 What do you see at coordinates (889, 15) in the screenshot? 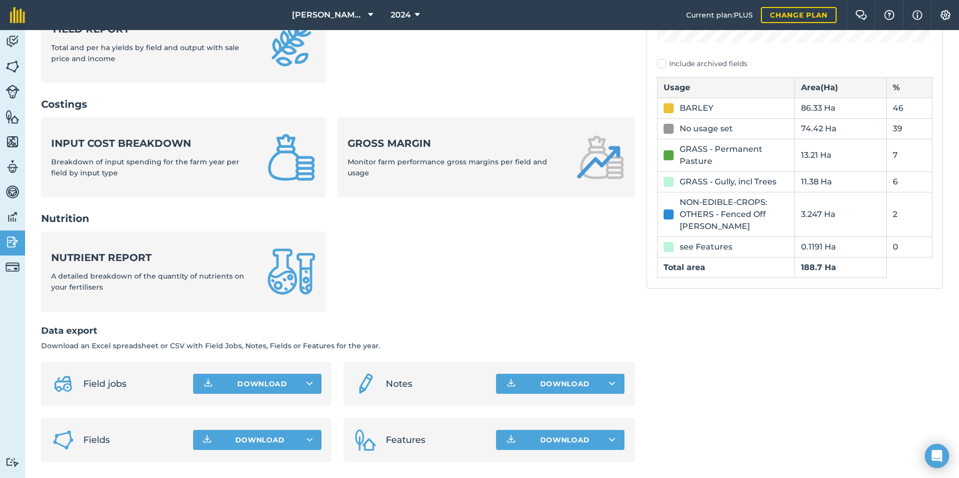
I see `img: A question mark icon` at bounding box center [889, 15].